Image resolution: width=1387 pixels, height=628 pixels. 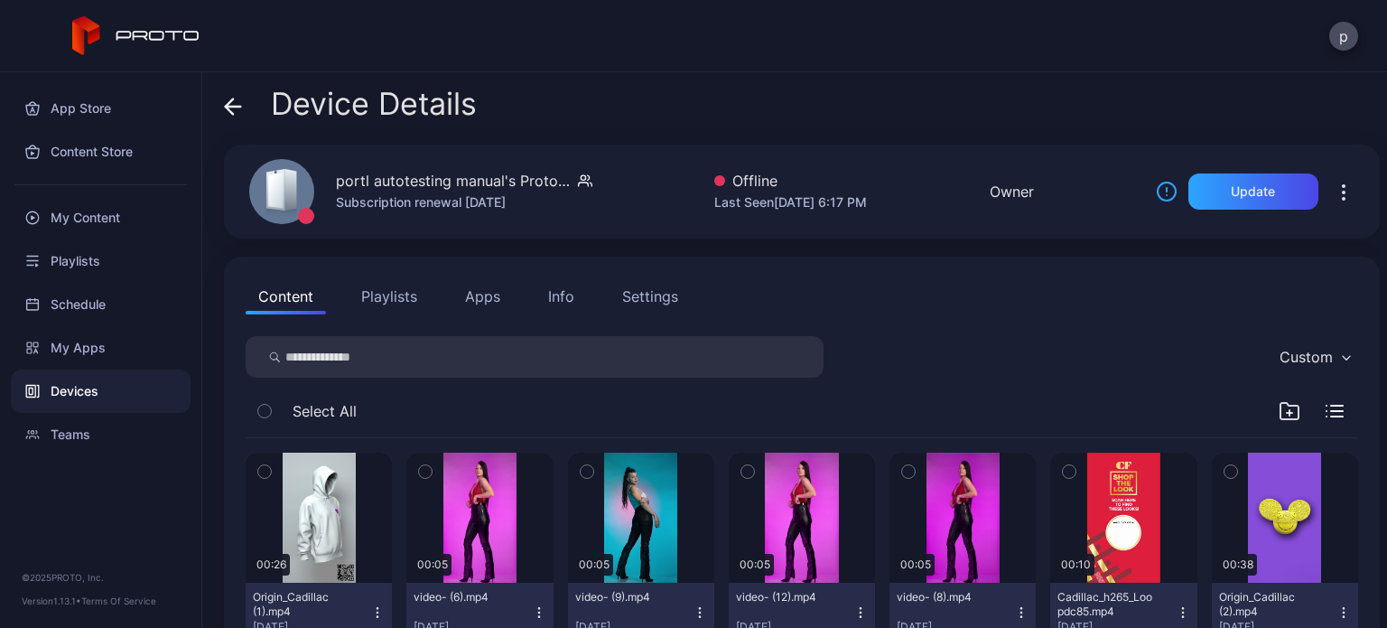 I want to click on a: Content Store, so click(x=100, y=152).